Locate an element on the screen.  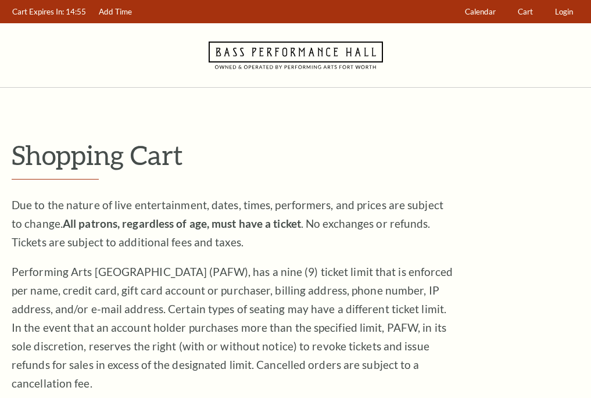
span: Calendar is located at coordinates (480, 12).